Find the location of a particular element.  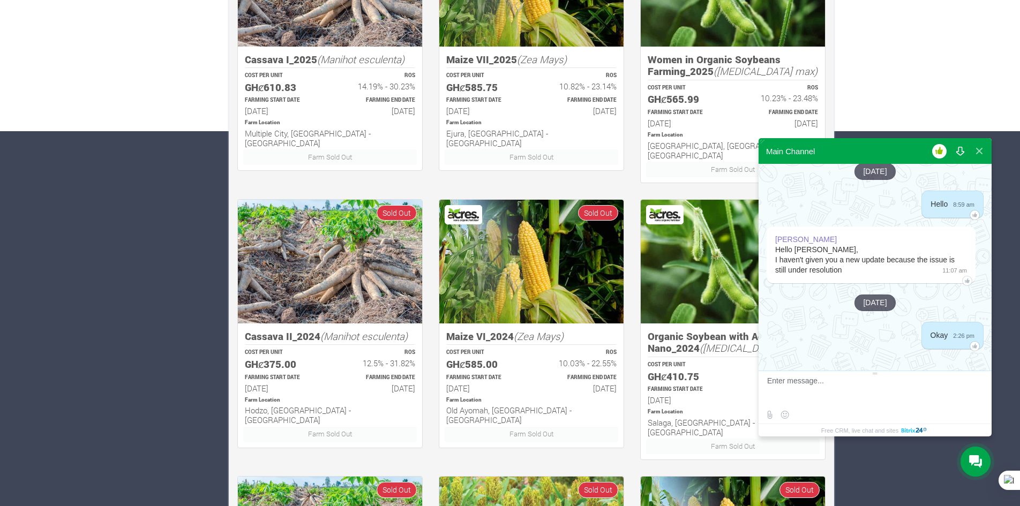

h5: Women in Organic Soybeans Farming_2025 is located at coordinates (733, 65).